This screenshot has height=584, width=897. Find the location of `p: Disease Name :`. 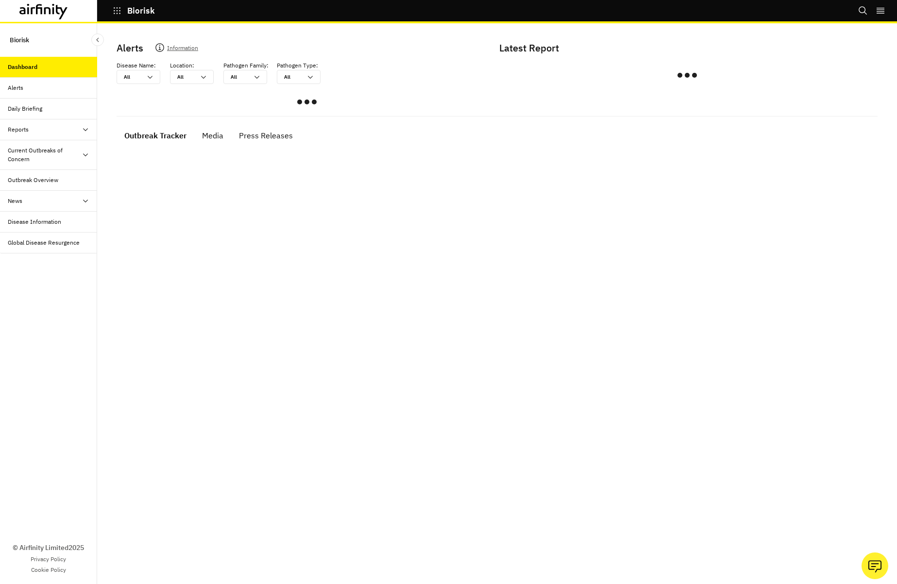

p: Disease Name : is located at coordinates (136, 66).